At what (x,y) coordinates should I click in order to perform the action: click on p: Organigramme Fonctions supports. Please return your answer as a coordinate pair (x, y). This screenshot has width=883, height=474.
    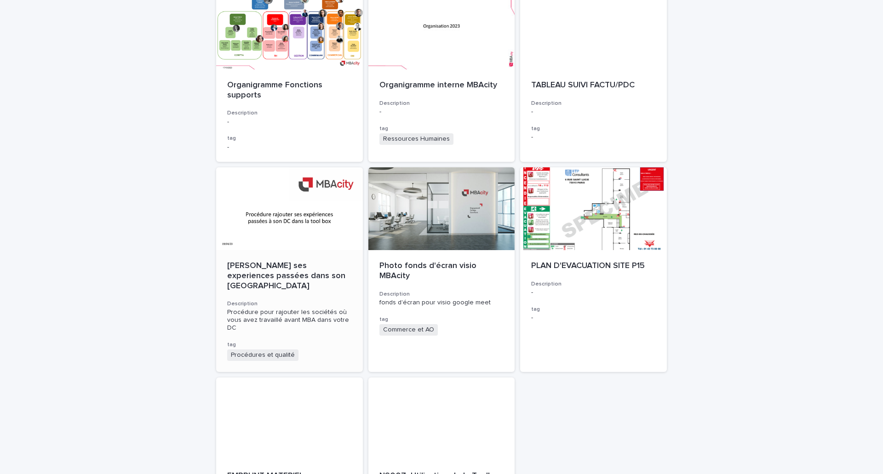
    Looking at the image, I should click on (289, 90).